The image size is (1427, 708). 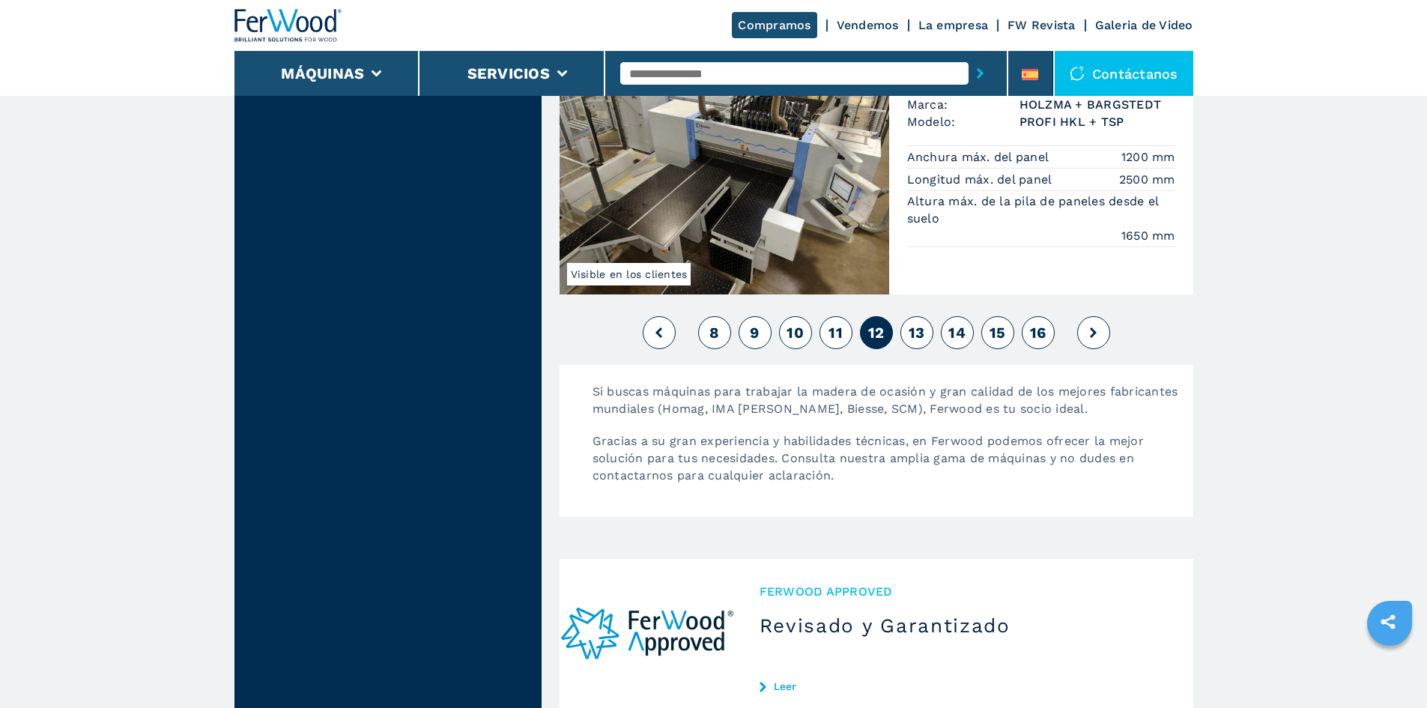 What do you see at coordinates (1041, 25) in the screenshot?
I see `a: FW Revista` at bounding box center [1041, 25].